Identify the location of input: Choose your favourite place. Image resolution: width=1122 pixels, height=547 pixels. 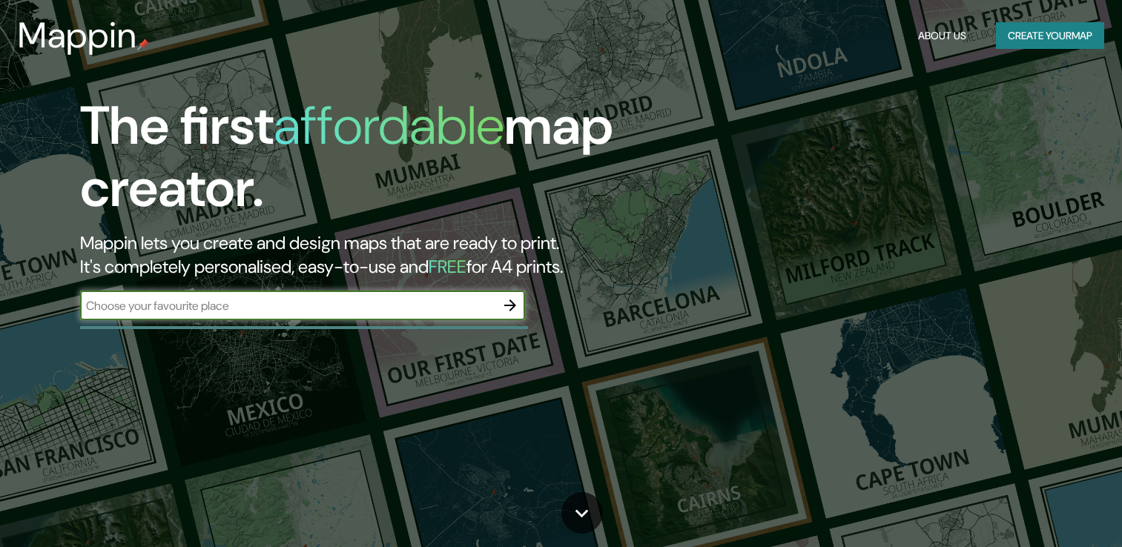
(288, 306).